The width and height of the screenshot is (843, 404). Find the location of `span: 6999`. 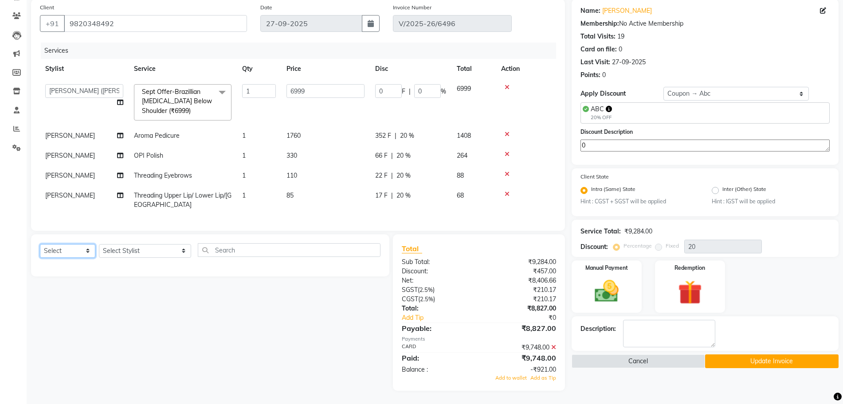

span: 6999 is located at coordinates (464, 89).